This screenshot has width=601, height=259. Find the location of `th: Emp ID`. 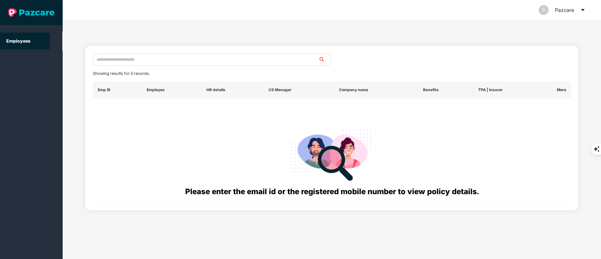

th: Emp ID is located at coordinates (117, 90).